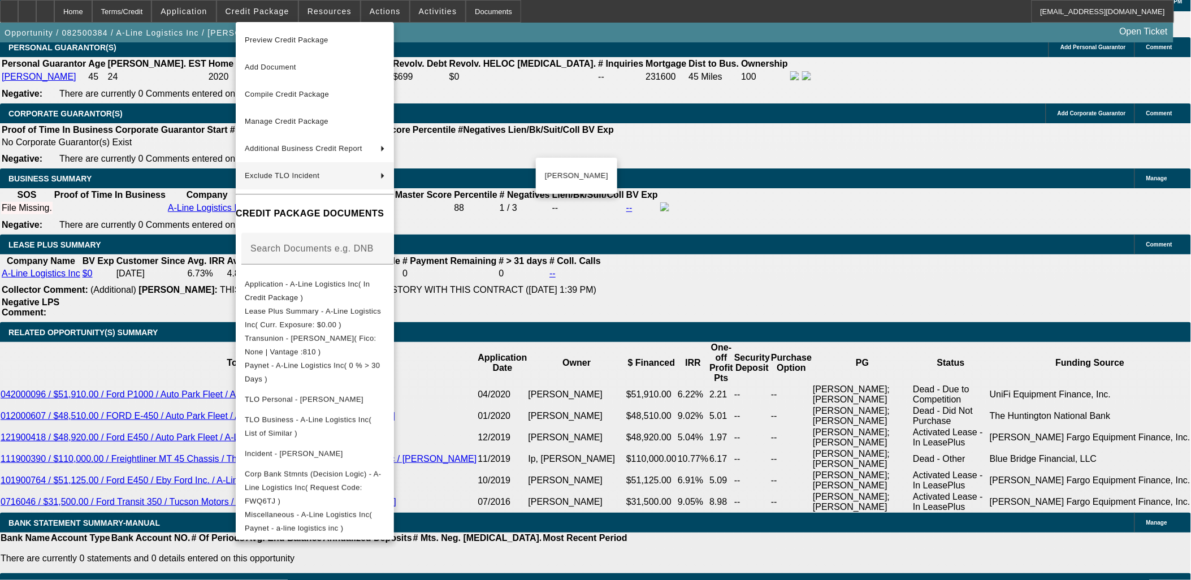 This screenshot has width=1191, height=580. What do you see at coordinates (308, 520) in the screenshot?
I see `span: Miscellaneous - A-Line Logistics Inc( Paynet - a-line logistics inc )` at bounding box center [308, 520].